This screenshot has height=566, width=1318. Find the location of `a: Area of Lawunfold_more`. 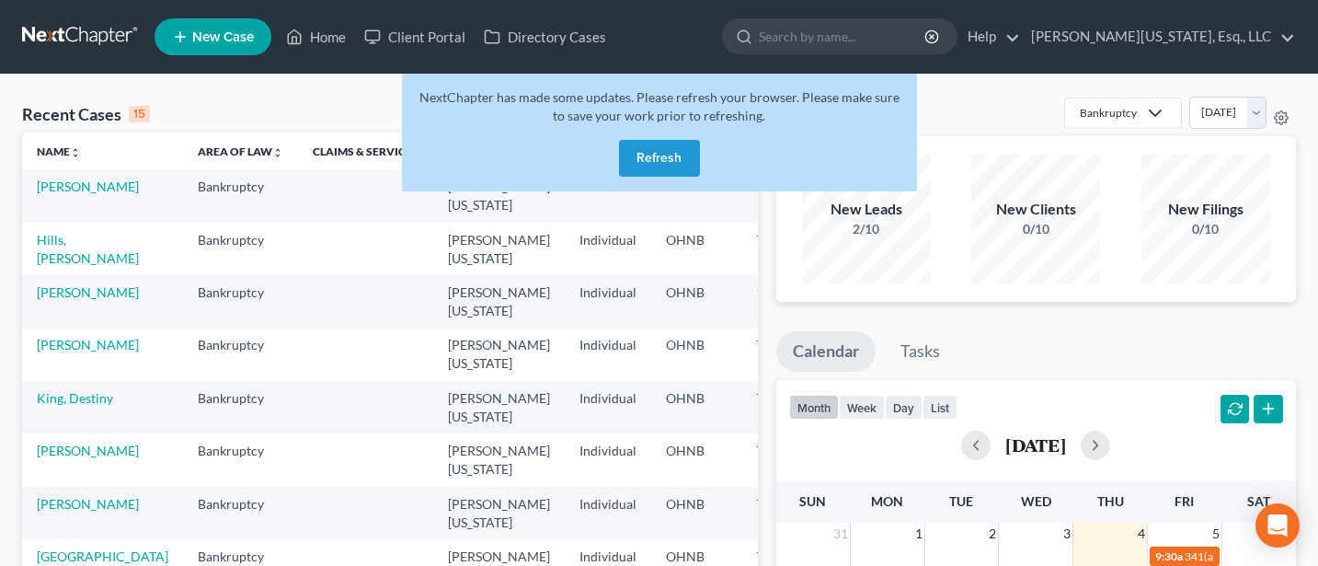

a: Area of Lawunfold_more is located at coordinates (240, 151).